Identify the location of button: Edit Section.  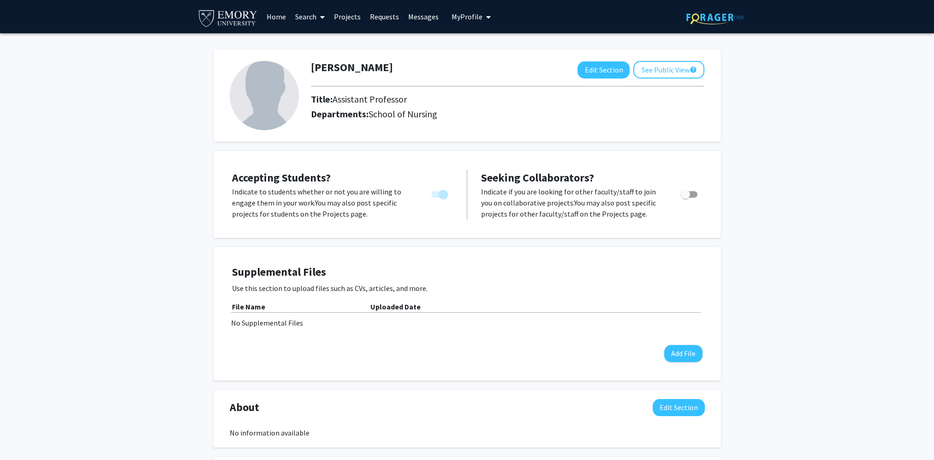
(604, 70).